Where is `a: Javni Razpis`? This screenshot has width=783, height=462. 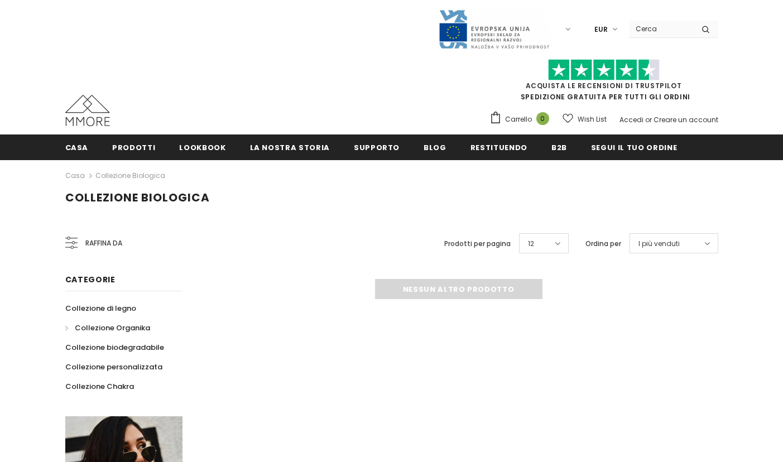
a: Javni Razpis is located at coordinates (494, 28).